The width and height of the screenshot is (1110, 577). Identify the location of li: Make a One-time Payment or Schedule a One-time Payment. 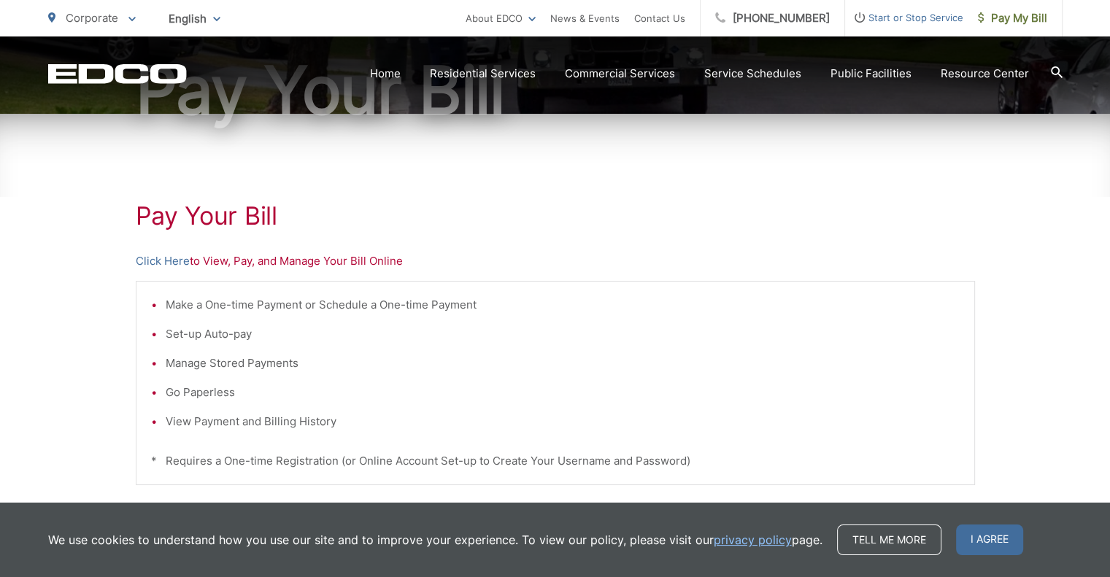
(563, 305).